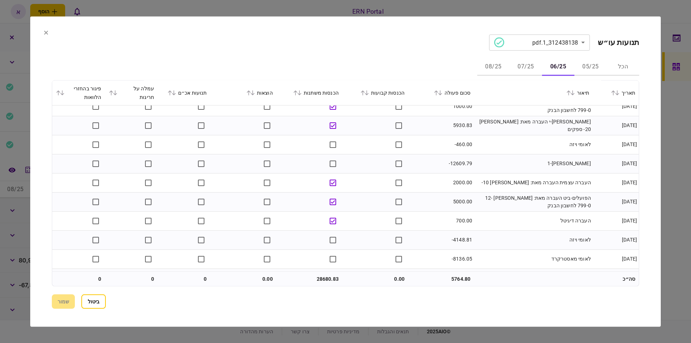 The image size is (691, 343). What do you see at coordinates (493, 67) in the screenshot?
I see `button: 08/25` at bounding box center [493, 67].